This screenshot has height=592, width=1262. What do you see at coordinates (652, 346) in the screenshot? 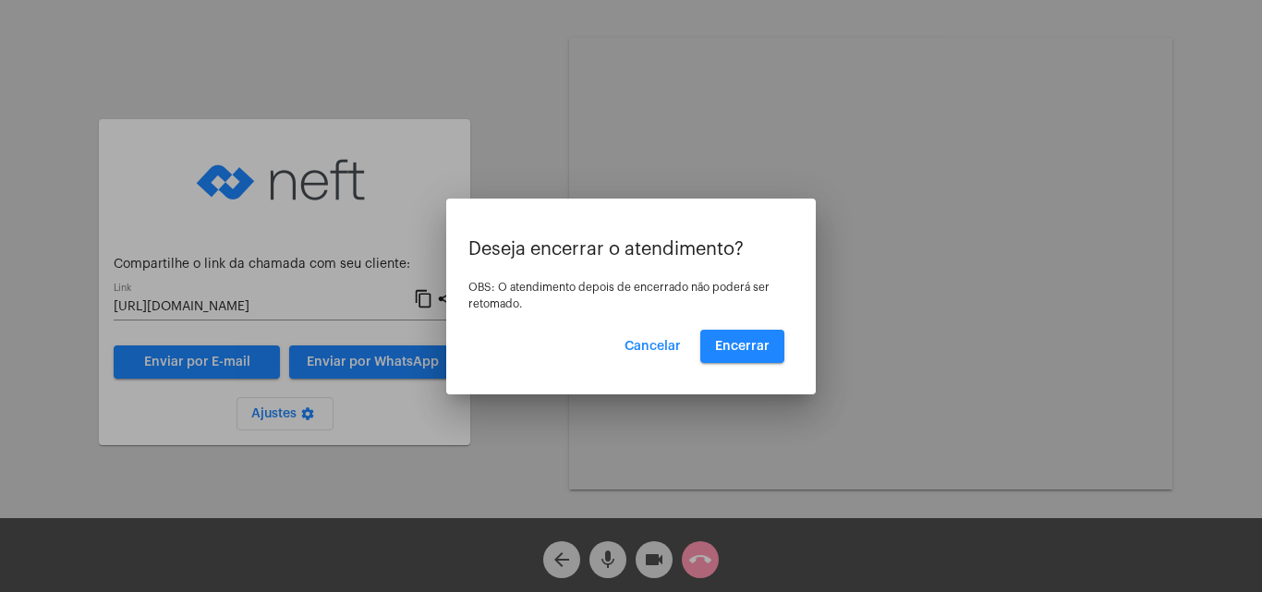
I see `button: Cancelar` at bounding box center [652, 346].